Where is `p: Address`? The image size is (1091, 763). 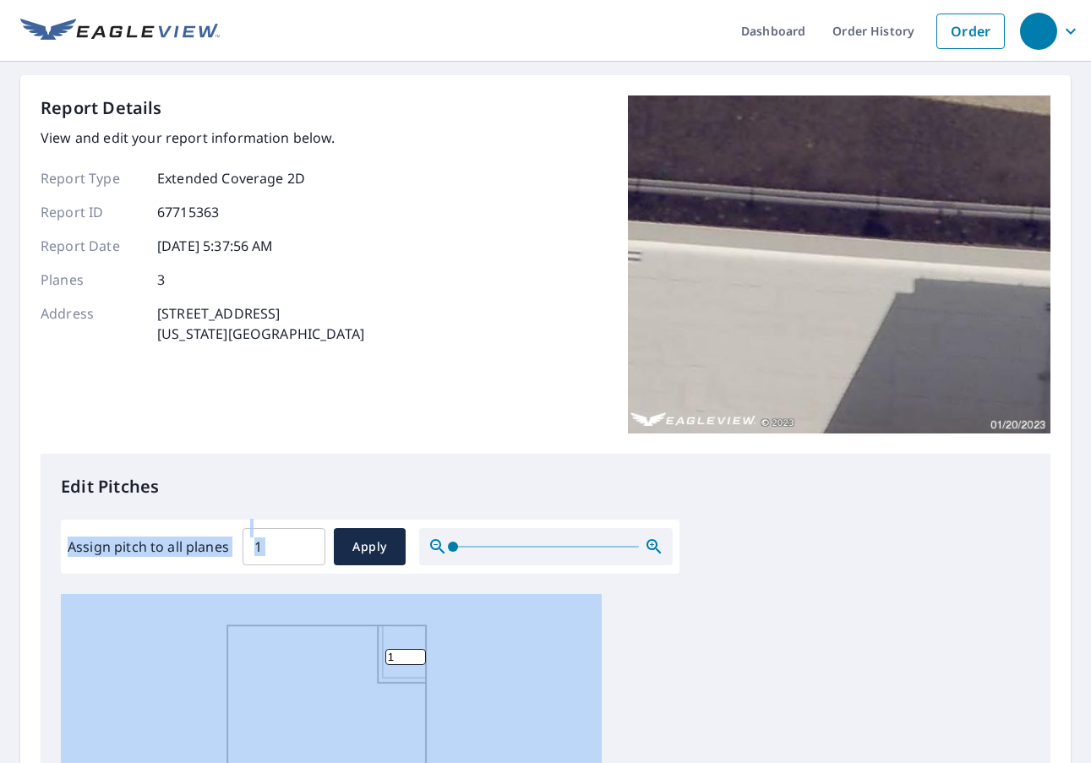 p: Address is located at coordinates (91, 324).